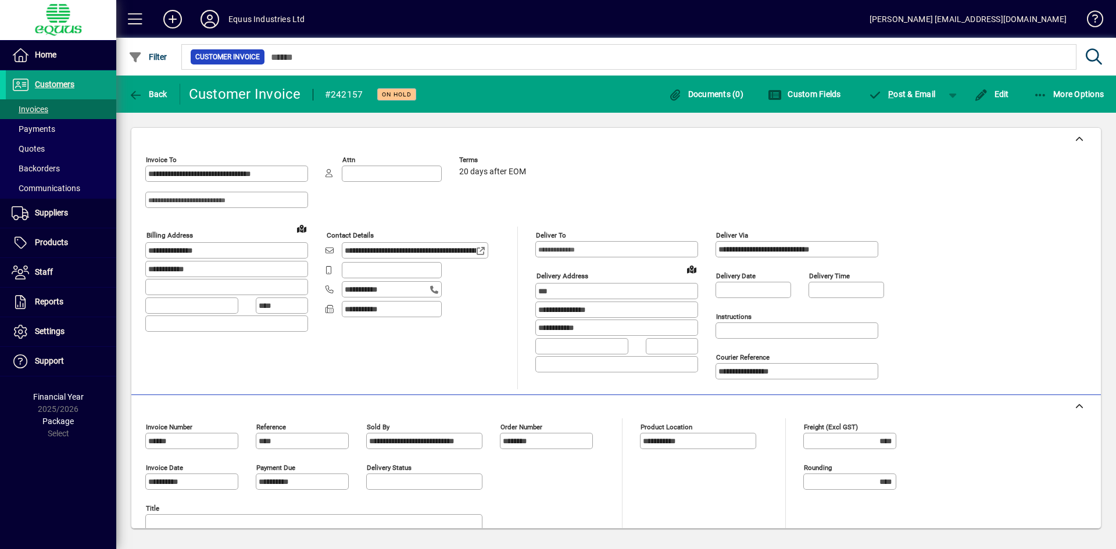 The height and width of the screenshot is (549, 1116). Describe the element at coordinates (61, 243) in the screenshot. I see `a: Products` at that location.